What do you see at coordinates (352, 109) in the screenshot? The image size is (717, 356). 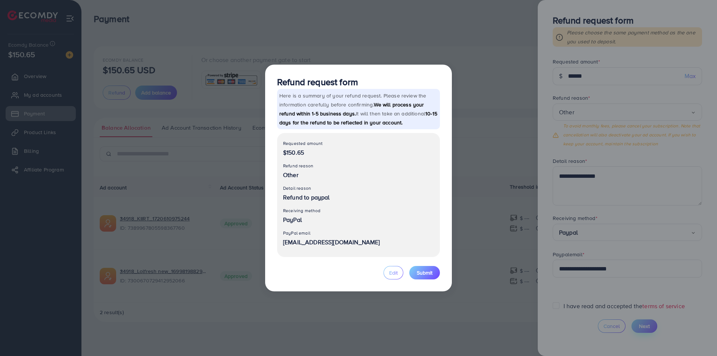 I see `span: We will process your refund within 1-5 business days.` at bounding box center [352, 109].